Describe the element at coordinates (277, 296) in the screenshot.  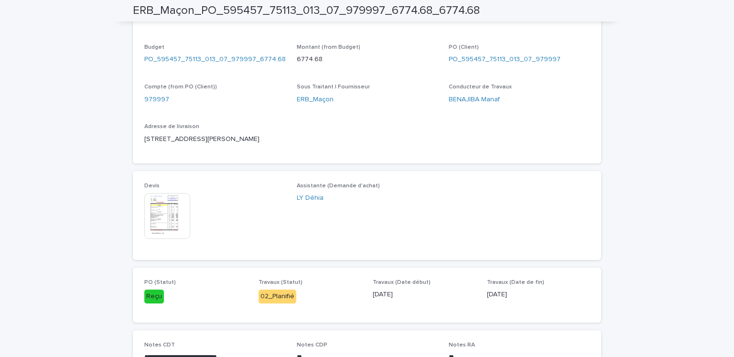
I see `div: 02_Planifié` at that location.